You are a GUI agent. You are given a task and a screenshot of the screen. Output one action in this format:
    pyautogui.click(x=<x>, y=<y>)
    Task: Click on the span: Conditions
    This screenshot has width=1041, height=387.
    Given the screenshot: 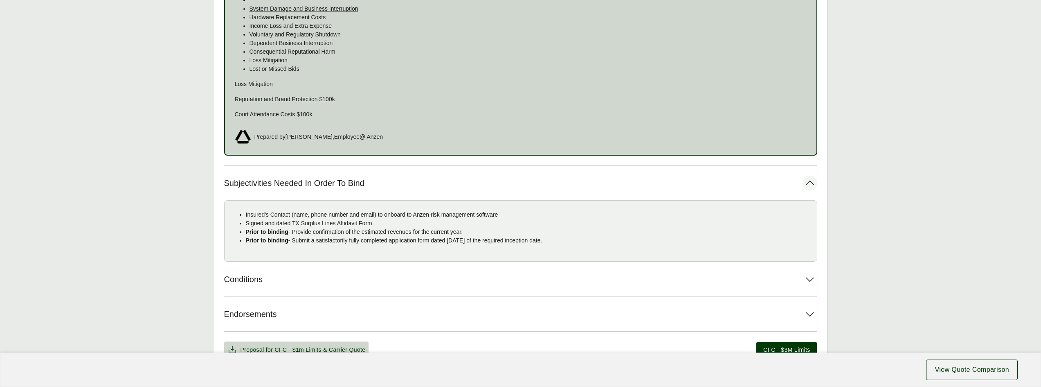 What is the action you would take?
    pyautogui.click(x=243, y=279)
    